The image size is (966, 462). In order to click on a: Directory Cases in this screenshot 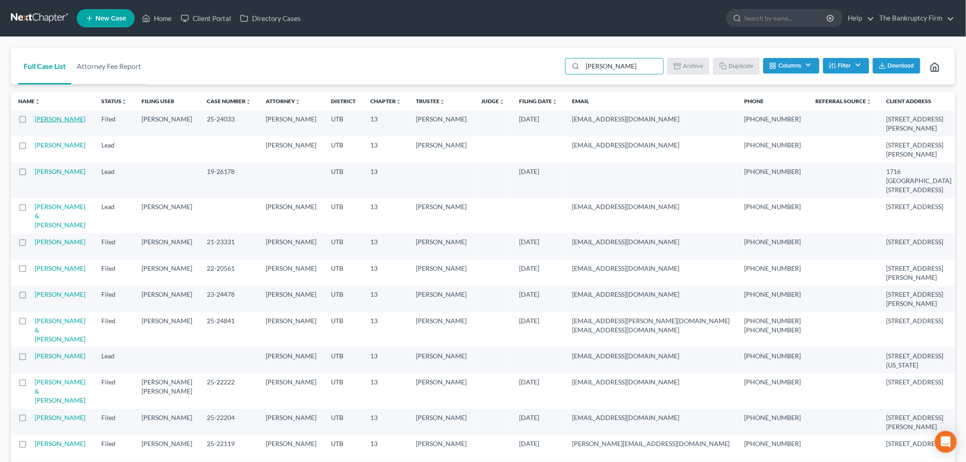, I will do `click(270, 18)`.